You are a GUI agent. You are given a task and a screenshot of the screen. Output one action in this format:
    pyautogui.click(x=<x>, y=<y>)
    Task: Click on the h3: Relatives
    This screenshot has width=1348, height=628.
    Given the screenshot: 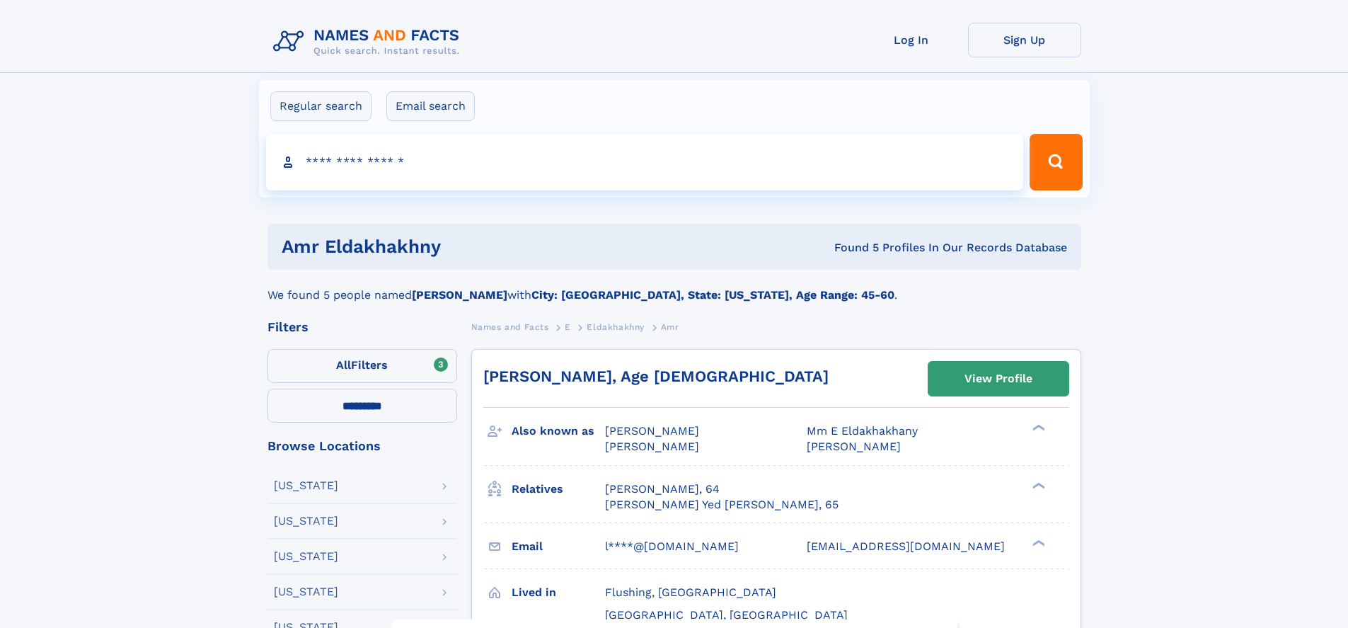 What is the action you would take?
    pyautogui.click(x=558, y=489)
    